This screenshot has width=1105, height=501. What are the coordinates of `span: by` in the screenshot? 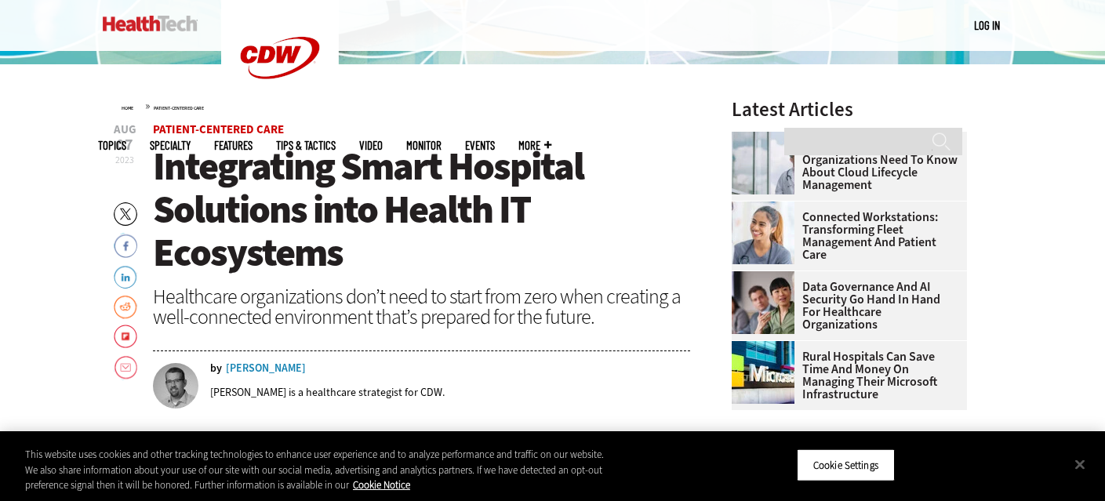 It's located at (216, 369).